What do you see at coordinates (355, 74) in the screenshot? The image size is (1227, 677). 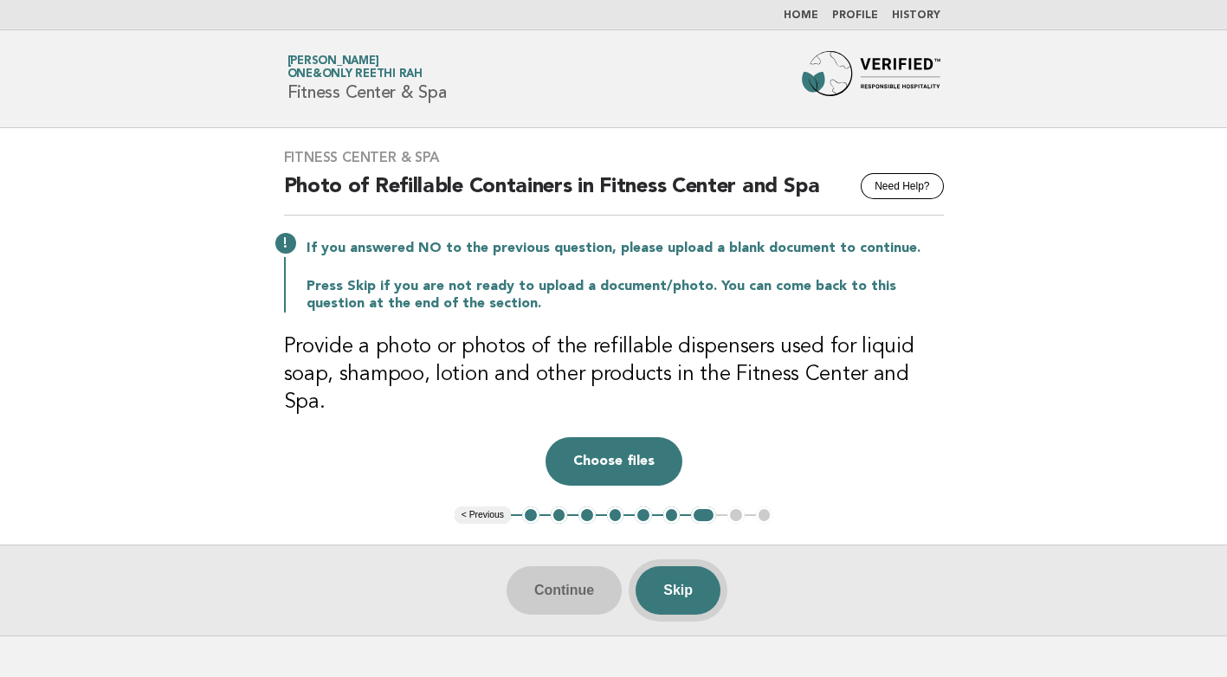 I see `span: One&Only Reethi Rah` at bounding box center [355, 74].